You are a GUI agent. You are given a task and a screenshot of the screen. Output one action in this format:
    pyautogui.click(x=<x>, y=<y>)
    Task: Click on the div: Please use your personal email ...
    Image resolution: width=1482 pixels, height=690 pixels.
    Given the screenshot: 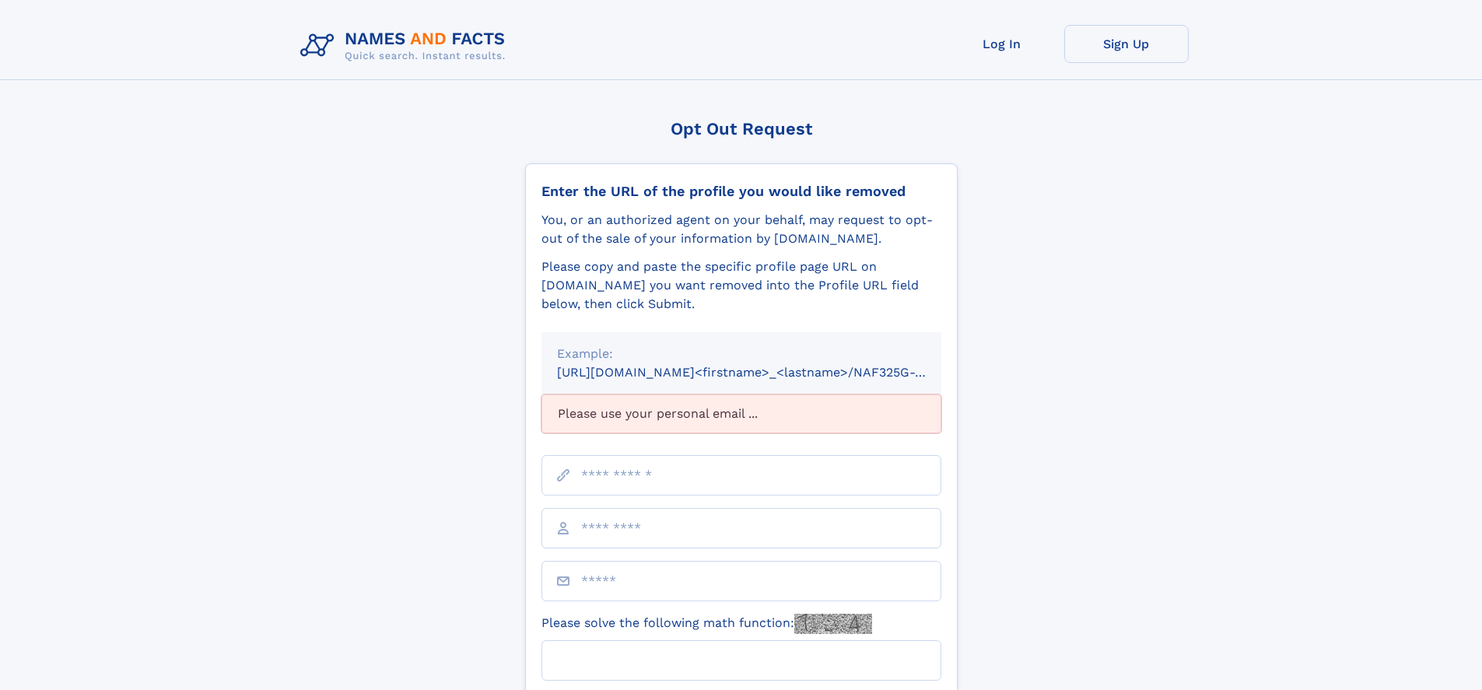 What is the action you would take?
    pyautogui.click(x=741, y=414)
    